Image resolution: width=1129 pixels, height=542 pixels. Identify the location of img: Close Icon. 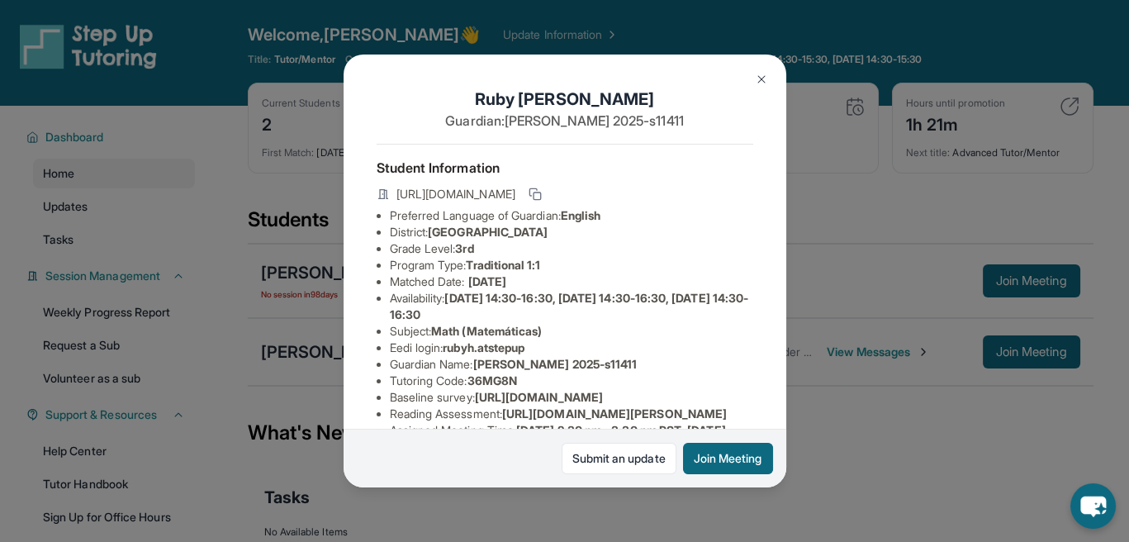
(762, 79).